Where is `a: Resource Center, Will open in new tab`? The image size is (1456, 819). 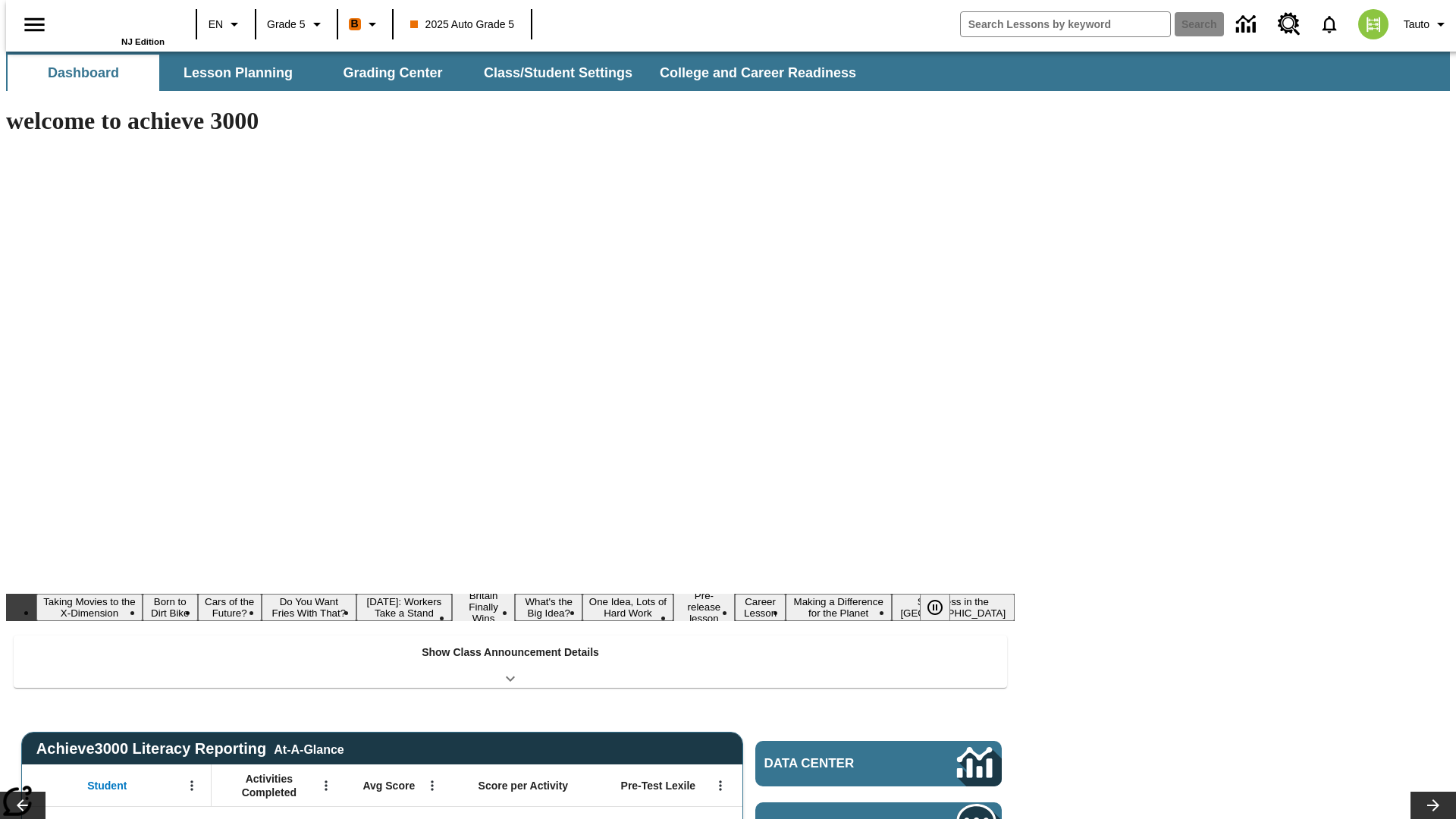
a: Resource Center, Will open in new tab is located at coordinates (1289, 25).